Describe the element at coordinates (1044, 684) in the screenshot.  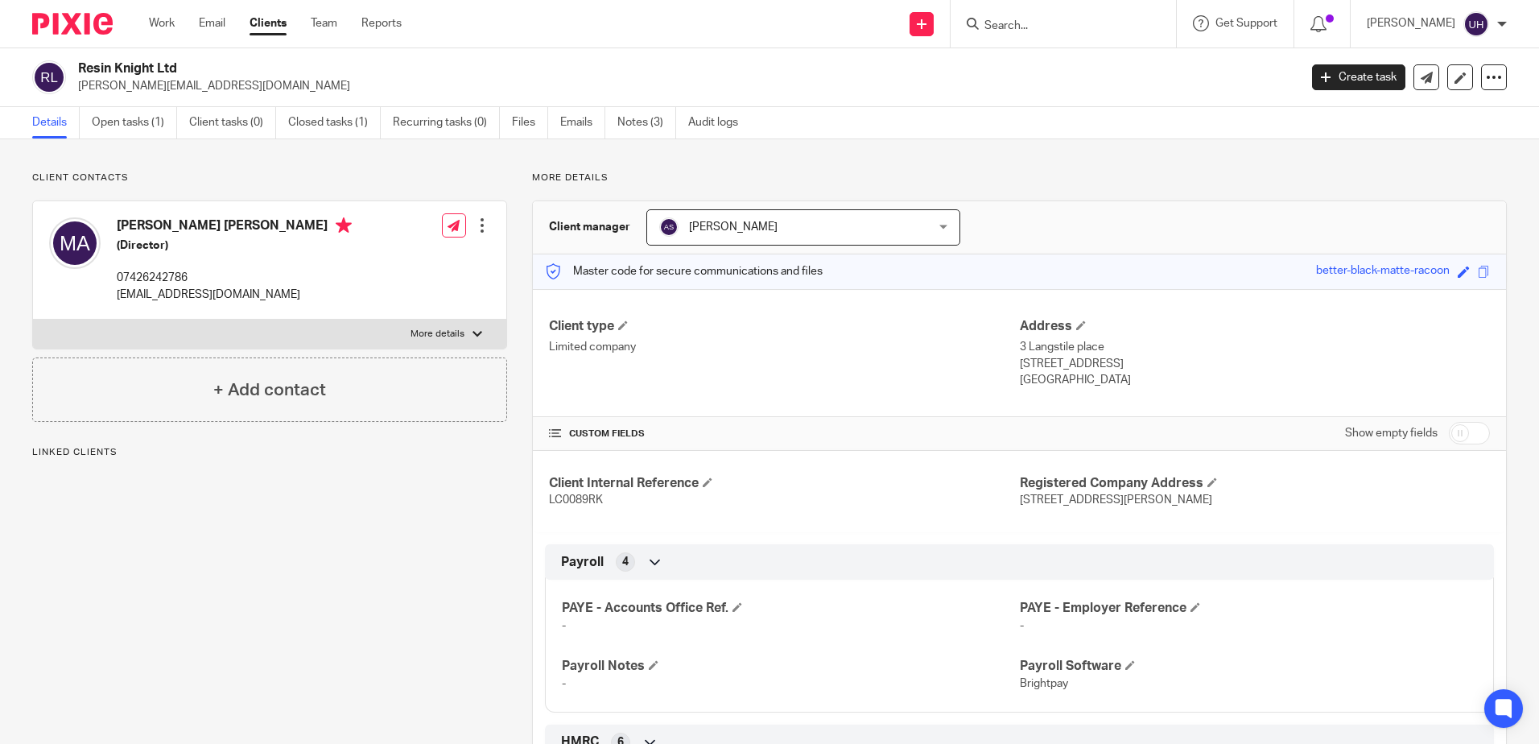
I see `span: Brightpay` at that location.